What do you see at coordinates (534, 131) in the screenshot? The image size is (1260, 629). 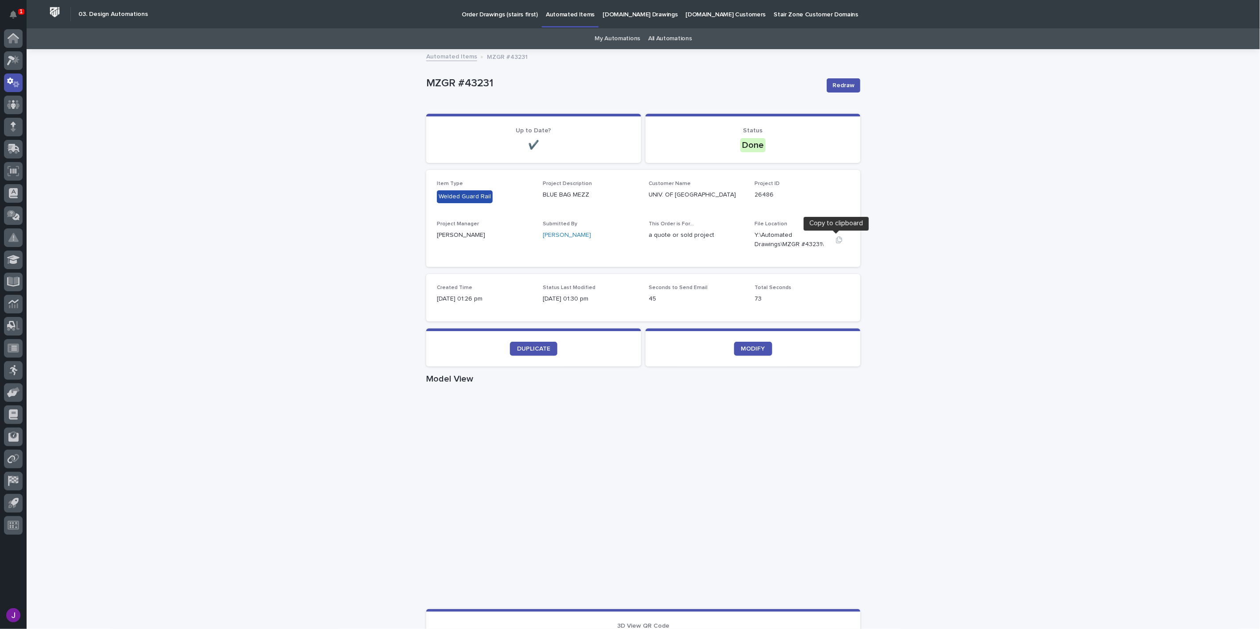 I see `span: Up to Date?` at bounding box center [534, 131].